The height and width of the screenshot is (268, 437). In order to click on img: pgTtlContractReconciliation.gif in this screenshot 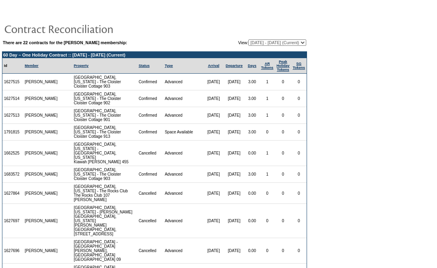, I will do `click(84, 29)`.